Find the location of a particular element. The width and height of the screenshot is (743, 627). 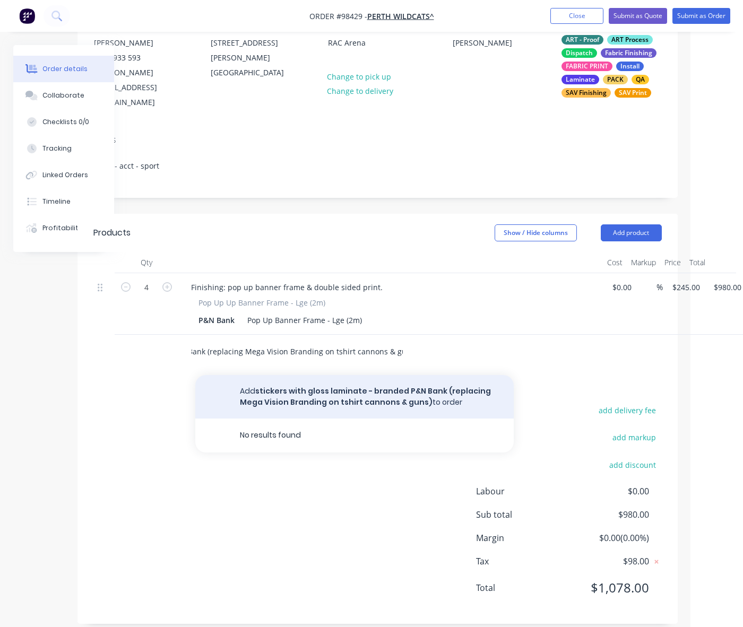

div: Profitability is located at coordinates (62, 228).